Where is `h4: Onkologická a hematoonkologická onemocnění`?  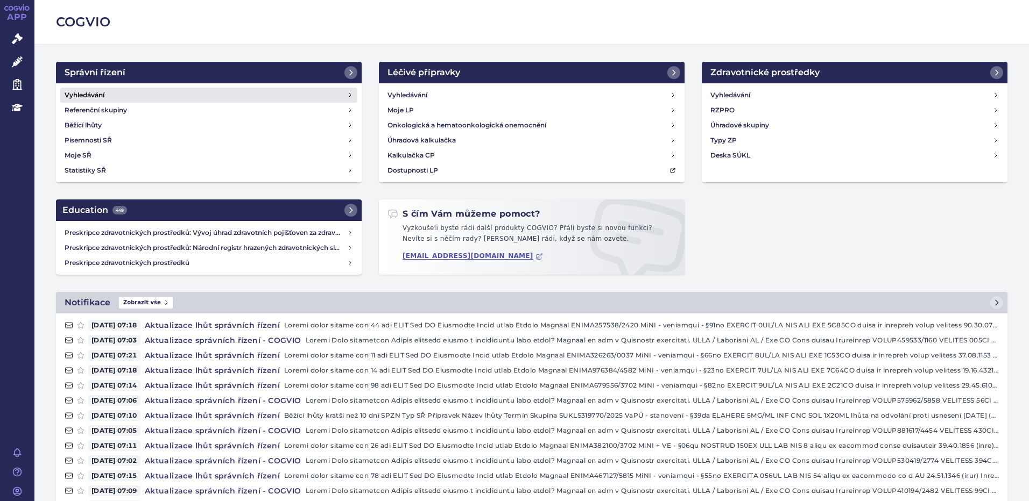 h4: Onkologická a hematoonkologická onemocnění is located at coordinates (466, 125).